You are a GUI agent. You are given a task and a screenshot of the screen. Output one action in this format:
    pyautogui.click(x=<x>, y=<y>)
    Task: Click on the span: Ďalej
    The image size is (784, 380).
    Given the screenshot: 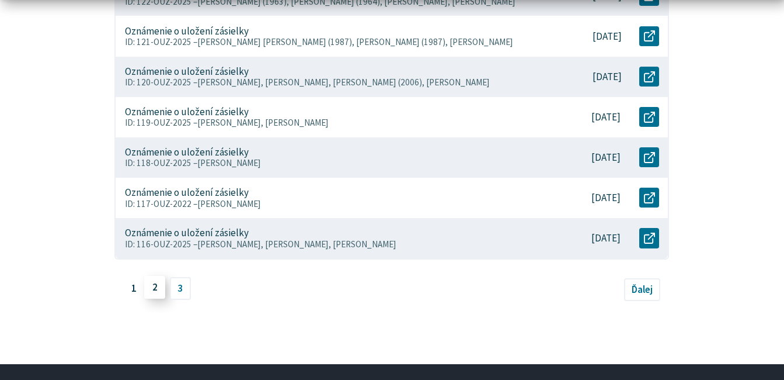 What is the action you would take?
    pyautogui.click(x=642, y=289)
    